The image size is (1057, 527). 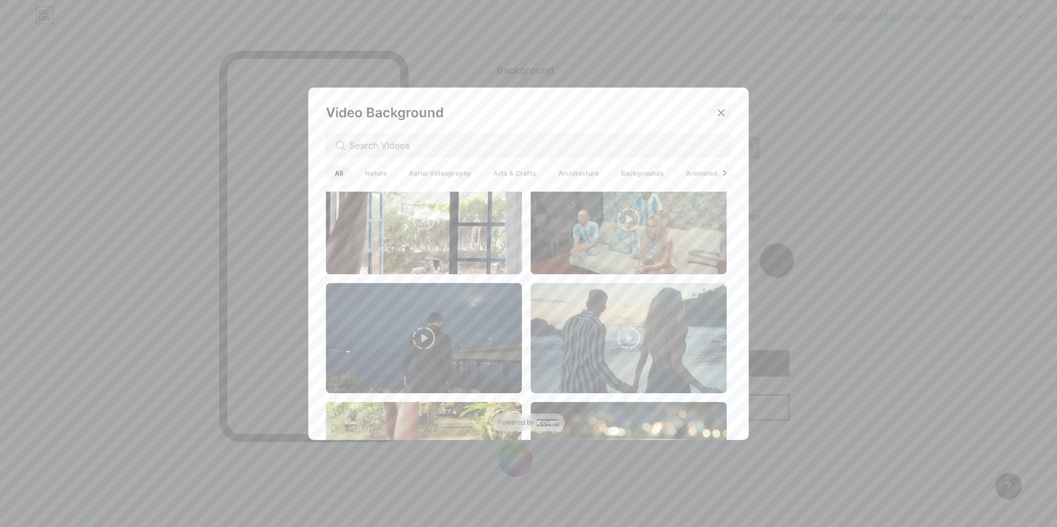 What do you see at coordinates (339, 173) in the screenshot?
I see `span: All` at bounding box center [339, 173].